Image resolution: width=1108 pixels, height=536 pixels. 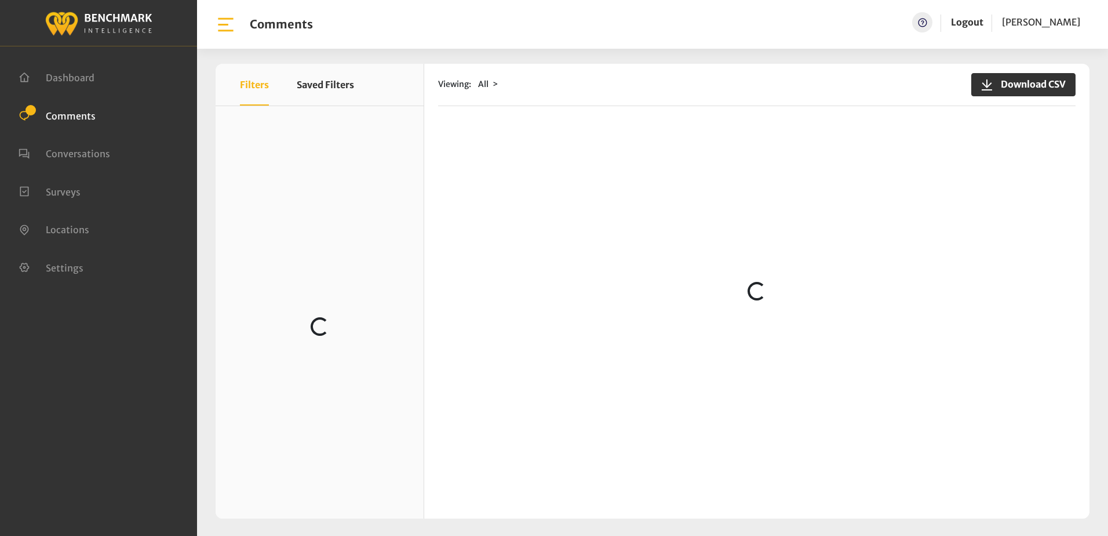 What do you see at coordinates (254, 85) in the screenshot?
I see `button: Filters` at bounding box center [254, 85].